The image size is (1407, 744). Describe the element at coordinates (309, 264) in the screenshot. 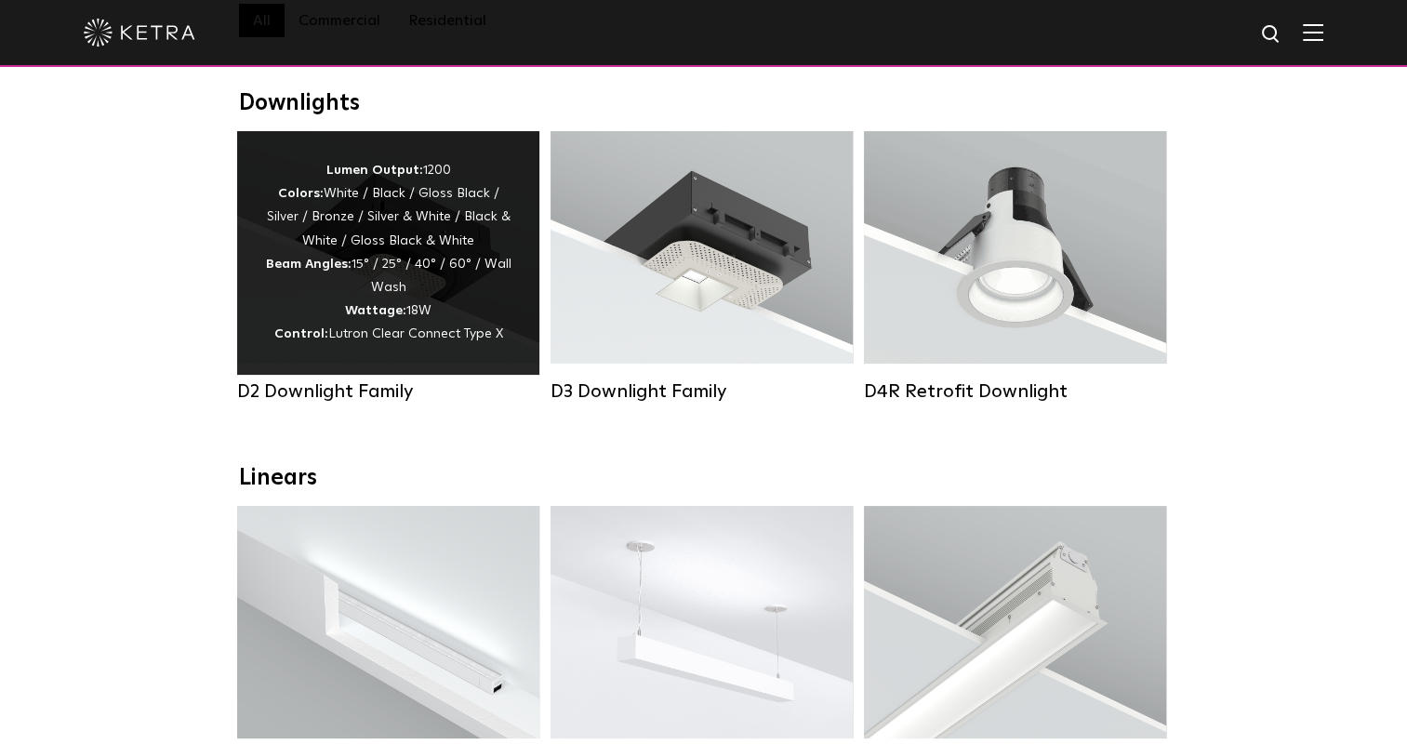

I see `strong: Beam Angles:` at that location.